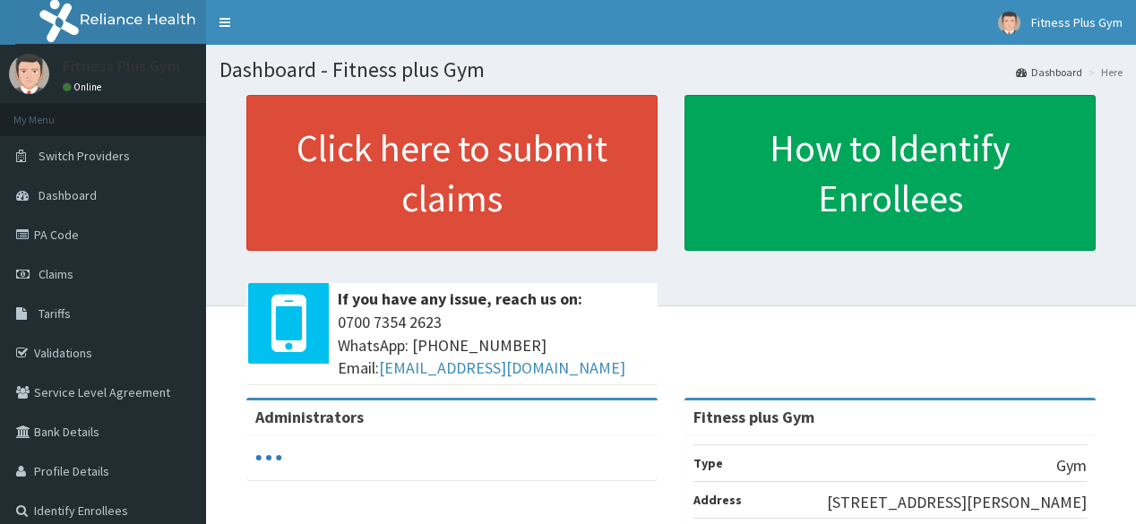 The height and width of the screenshot is (524, 1136). Describe the element at coordinates (460, 298) in the screenshot. I see `b: If you have any issue, reach us on:` at that location.